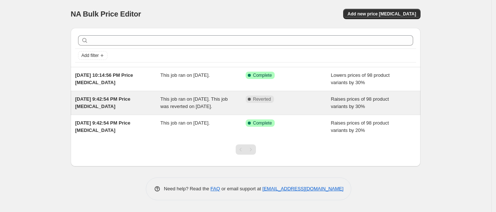 The image size is (496, 212). I want to click on a: FAQ, so click(215, 189).